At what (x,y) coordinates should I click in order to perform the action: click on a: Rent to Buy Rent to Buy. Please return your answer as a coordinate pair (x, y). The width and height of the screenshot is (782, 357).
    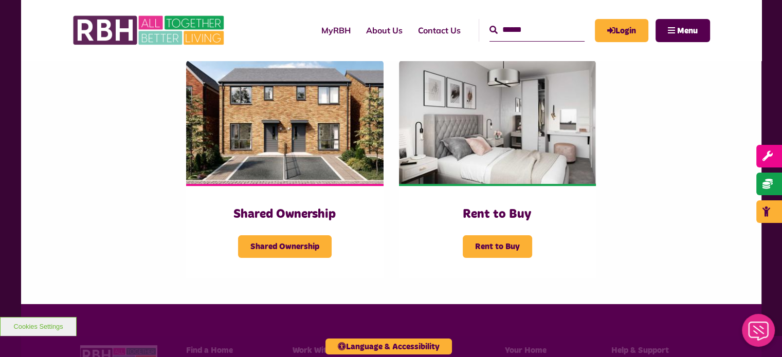
    Looking at the image, I should click on (497, 170).